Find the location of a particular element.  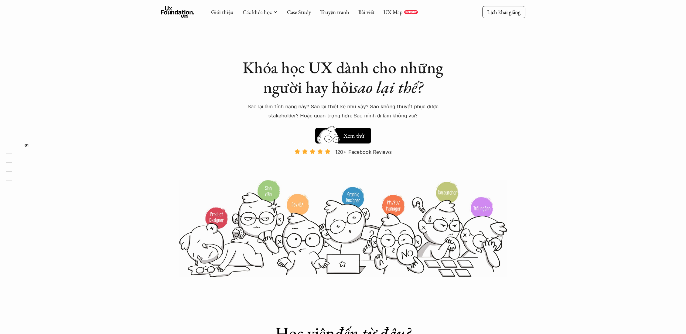

a: Lịch khai giảng is located at coordinates (504, 12).